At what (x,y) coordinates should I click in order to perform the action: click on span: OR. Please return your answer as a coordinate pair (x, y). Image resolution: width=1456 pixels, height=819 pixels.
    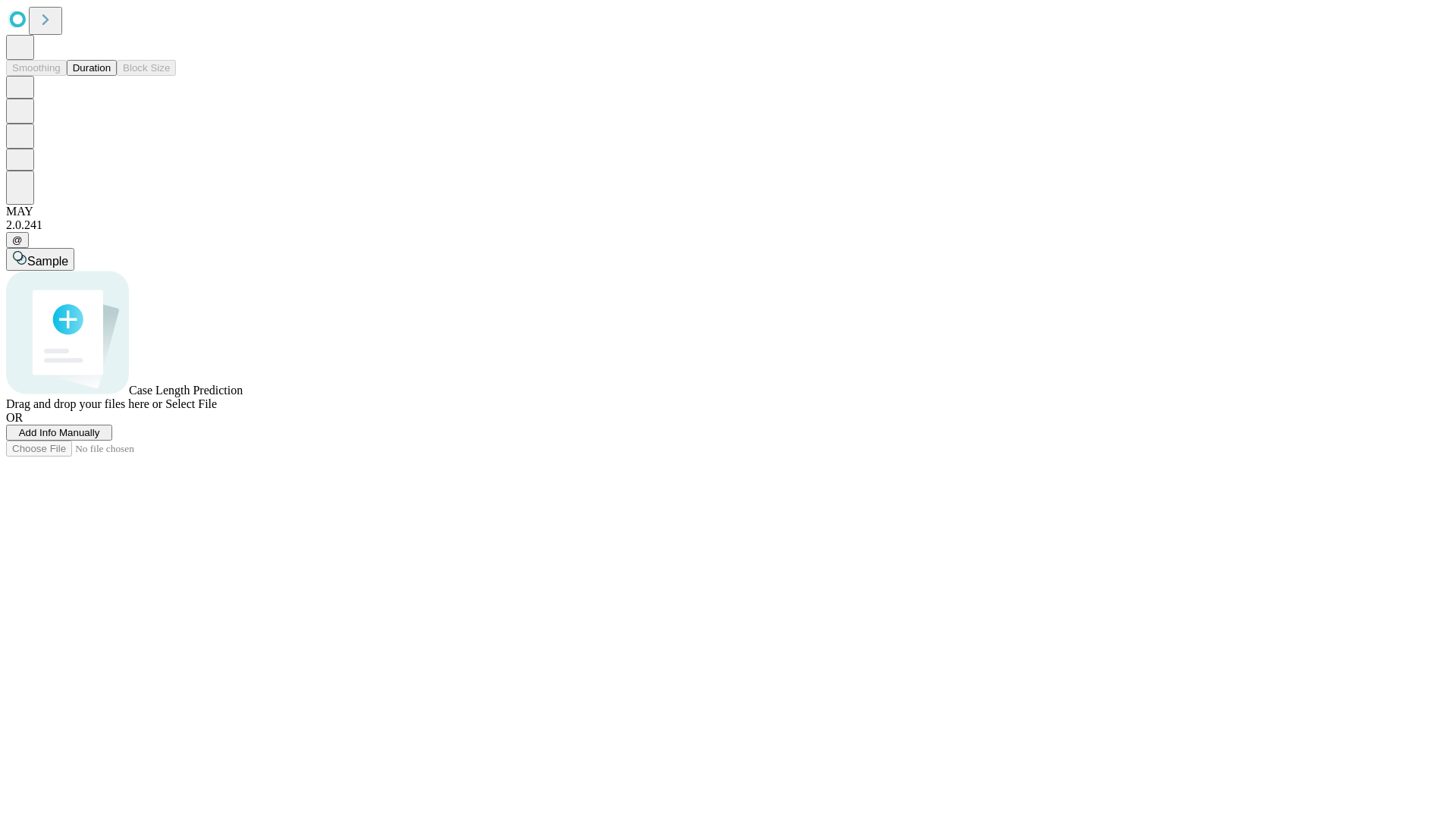
    Looking at the image, I should click on (15, 417).